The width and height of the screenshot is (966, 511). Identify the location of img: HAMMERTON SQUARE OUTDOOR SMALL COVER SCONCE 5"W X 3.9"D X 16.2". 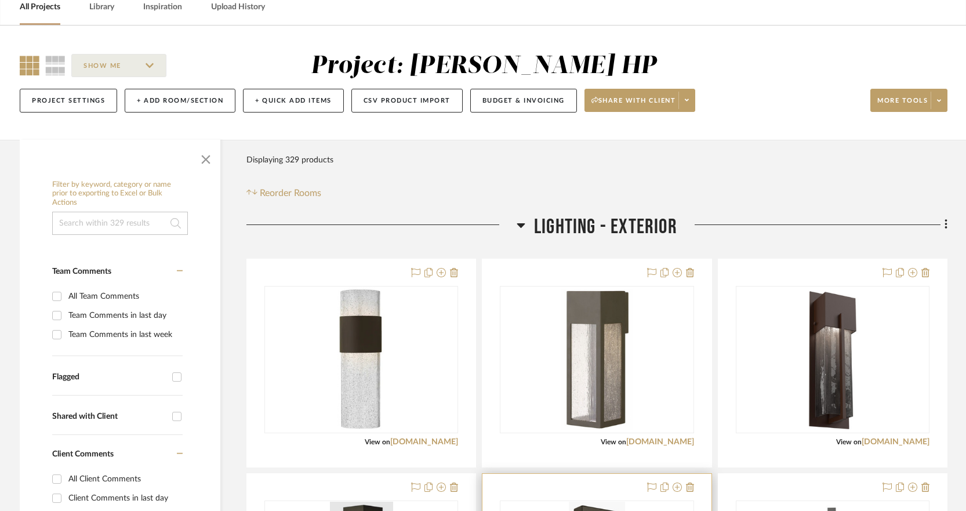
(832, 360).